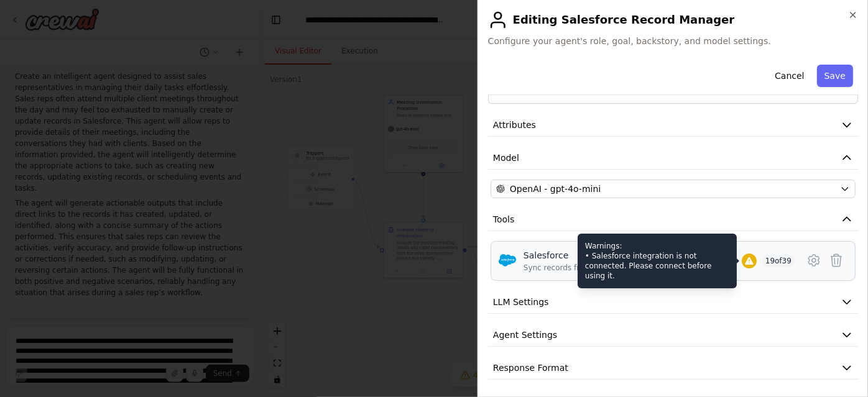  What do you see at coordinates (657, 261) in the screenshot?
I see `div: Warnings: • Salesforce integration is not connected. Please connect before using it.` at bounding box center [657, 261].